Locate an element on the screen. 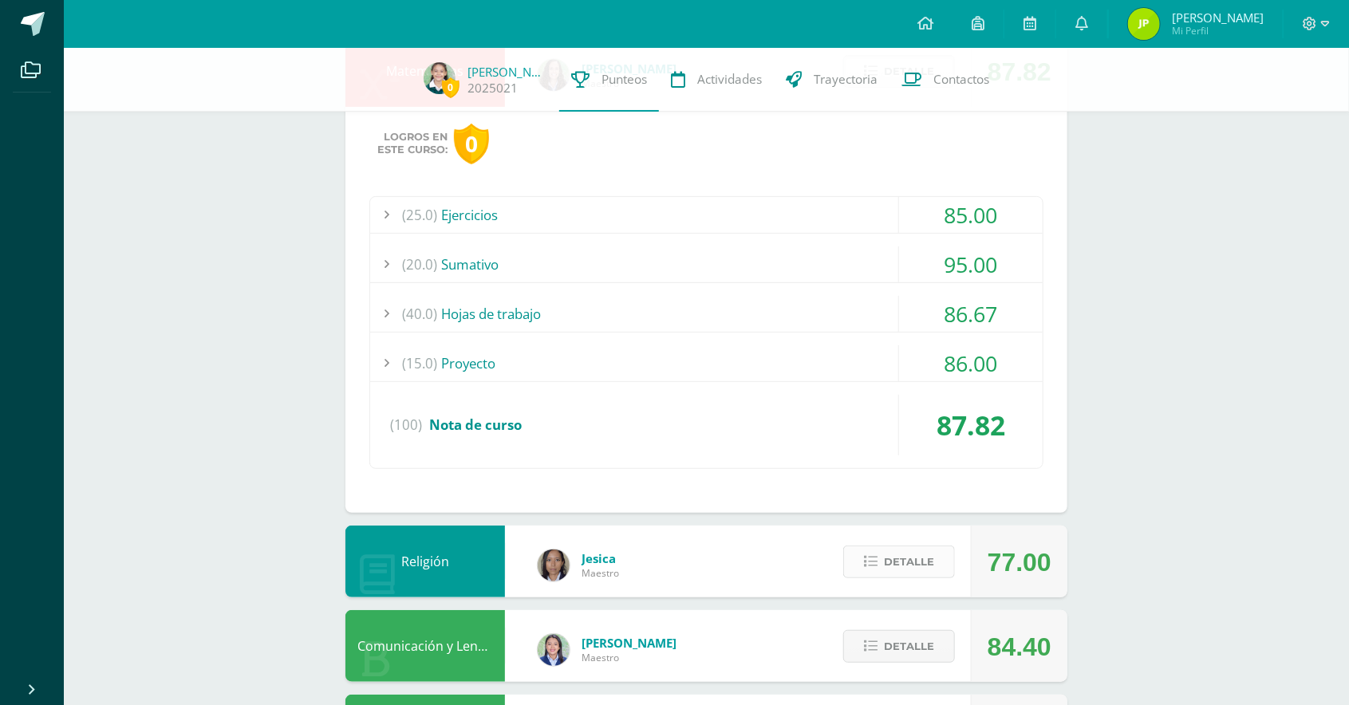  span: (100) is located at coordinates (406, 425).